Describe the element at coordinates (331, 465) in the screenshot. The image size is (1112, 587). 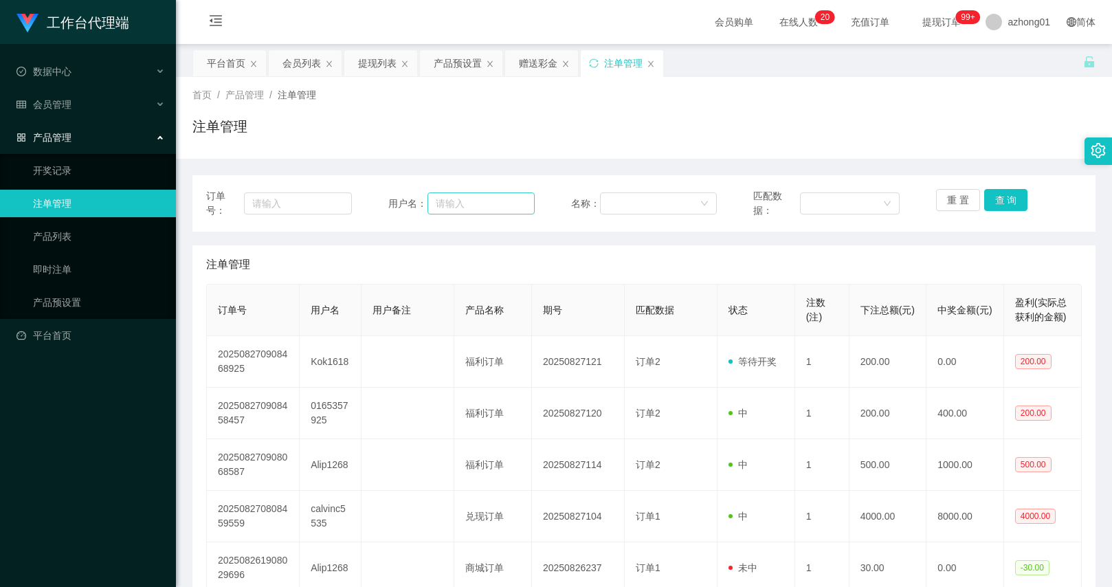
I see `td: Alip1268` at that location.